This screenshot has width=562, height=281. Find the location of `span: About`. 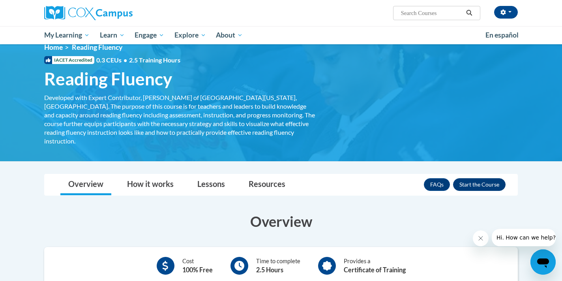

span: About is located at coordinates (229, 35).